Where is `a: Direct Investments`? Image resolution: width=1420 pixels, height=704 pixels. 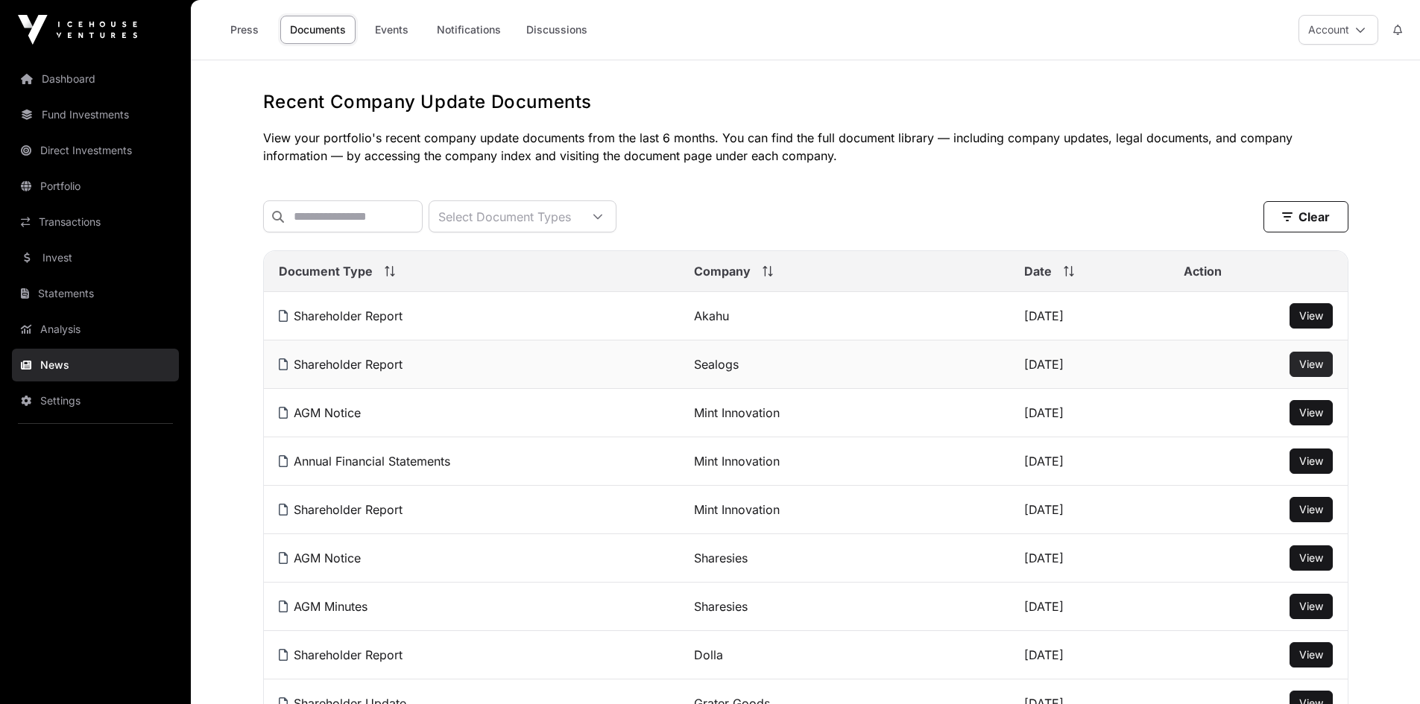
a: Direct Investments is located at coordinates (95, 151).